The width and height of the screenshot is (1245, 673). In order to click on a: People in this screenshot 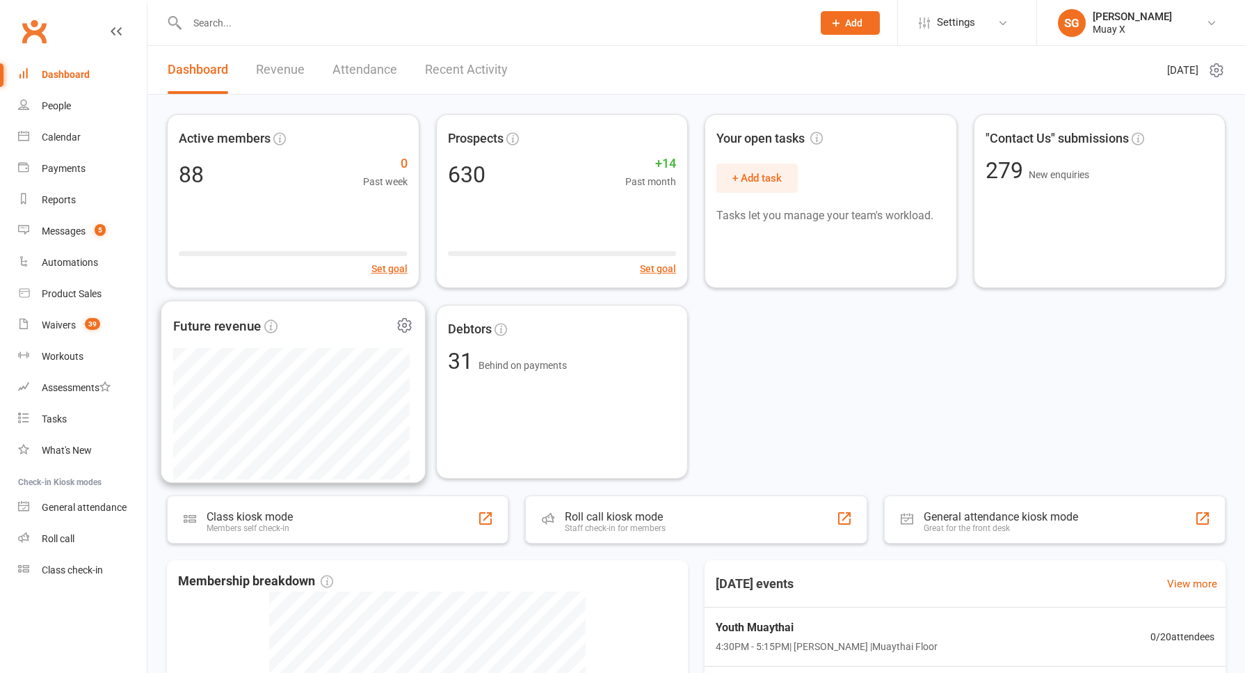, I will do `click(82, 106)`.